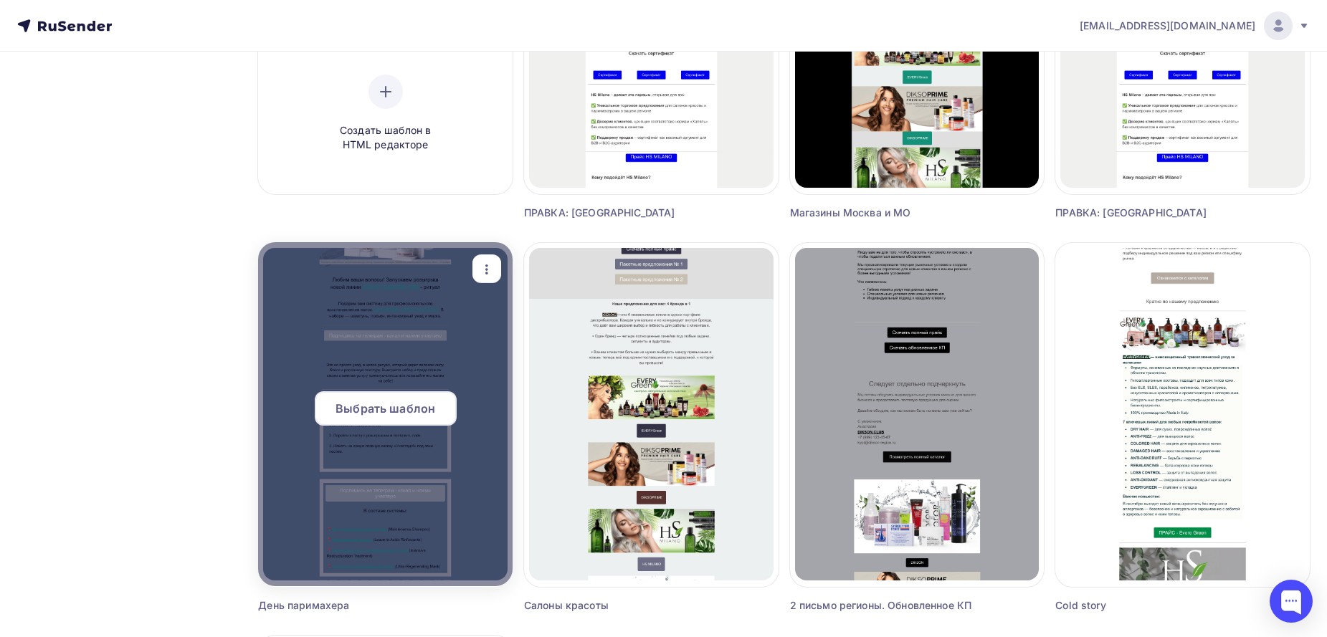  Describe the element at coordinates (885, 213) in the screenshot. I see `div: Магазины Москва и МО` at that location.